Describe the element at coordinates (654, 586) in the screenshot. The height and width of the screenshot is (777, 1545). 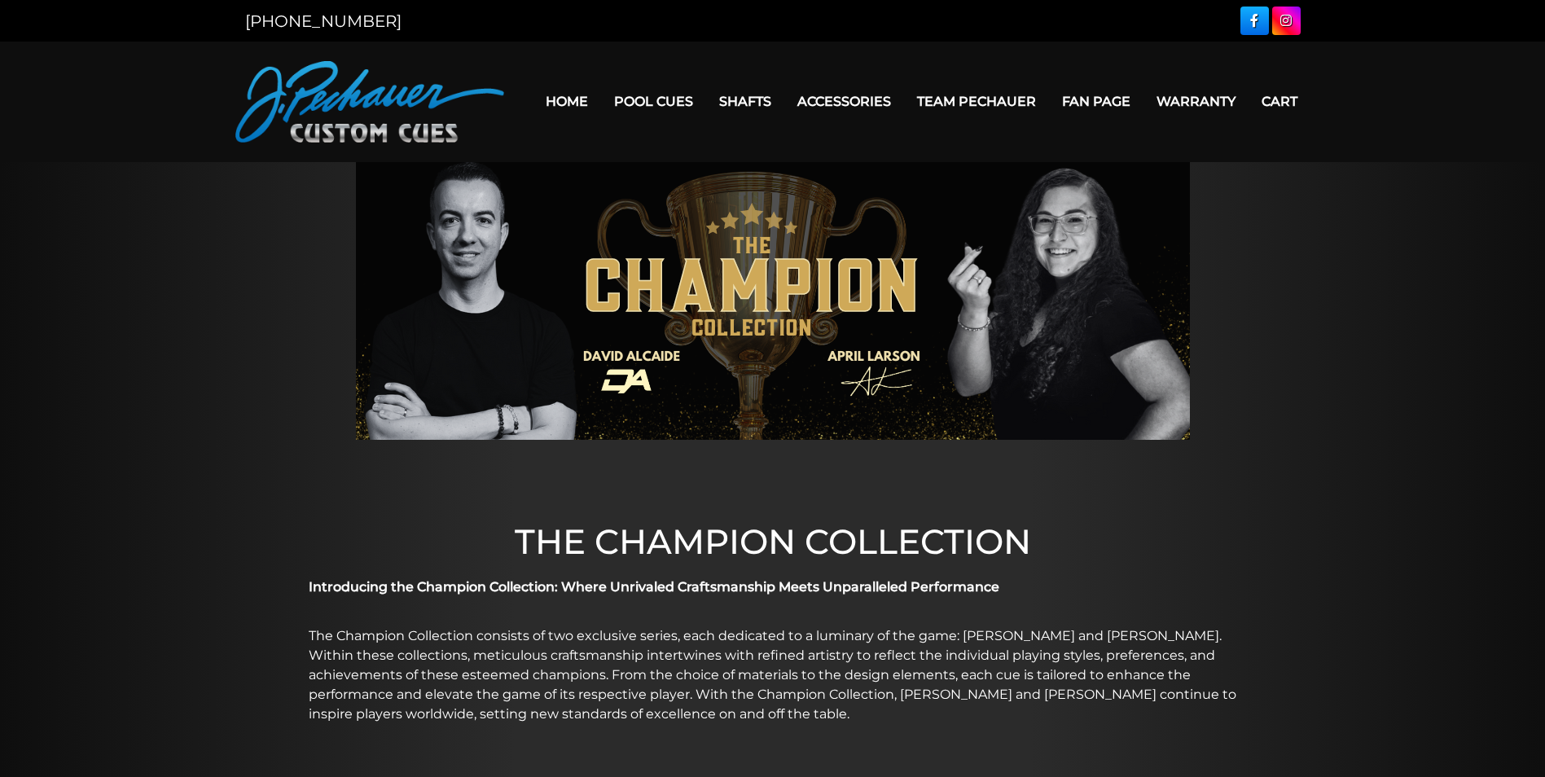
I see `strong: Introducing the Champion Collection: Where Unrivaled Craftsmanship Meets Unparalleled Performance` at that location.